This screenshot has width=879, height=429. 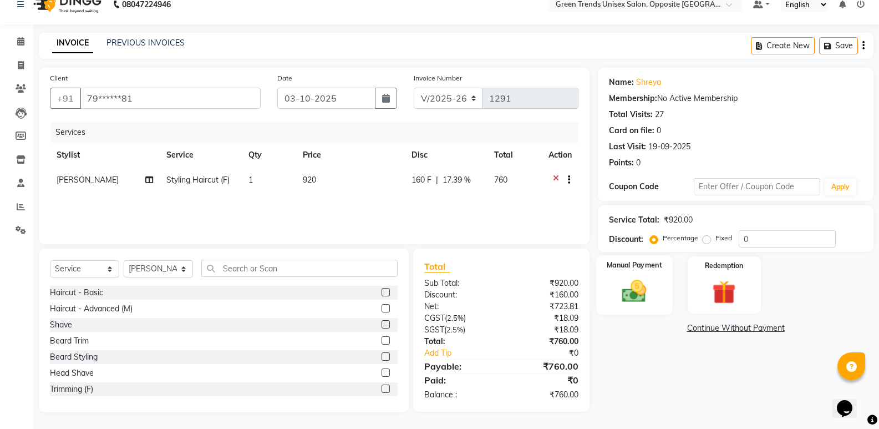 I want to click on span: 920, so click(x=309, y=180).